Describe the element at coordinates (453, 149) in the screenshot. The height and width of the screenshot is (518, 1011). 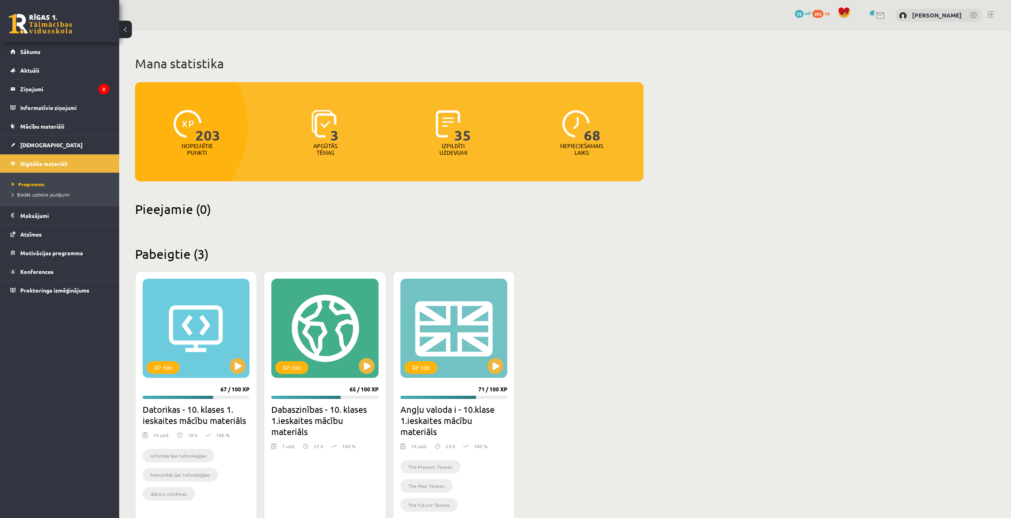
I see `p: Izpildīti uzdevumi` at that location.